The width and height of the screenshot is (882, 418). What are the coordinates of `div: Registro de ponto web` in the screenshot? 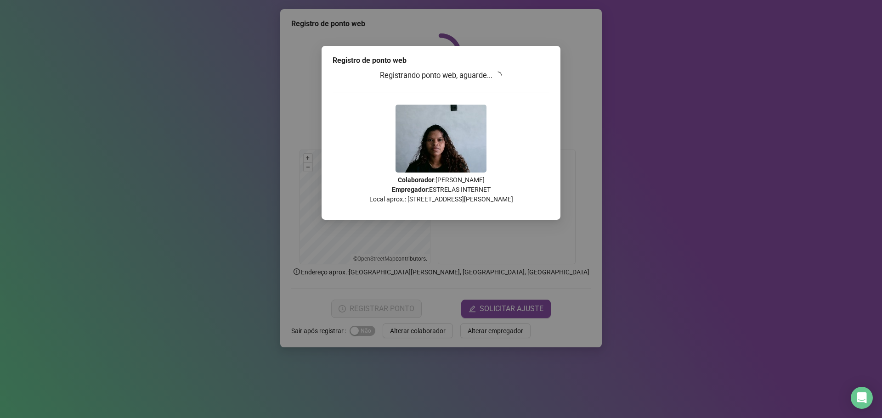 It's located at (441, 61).